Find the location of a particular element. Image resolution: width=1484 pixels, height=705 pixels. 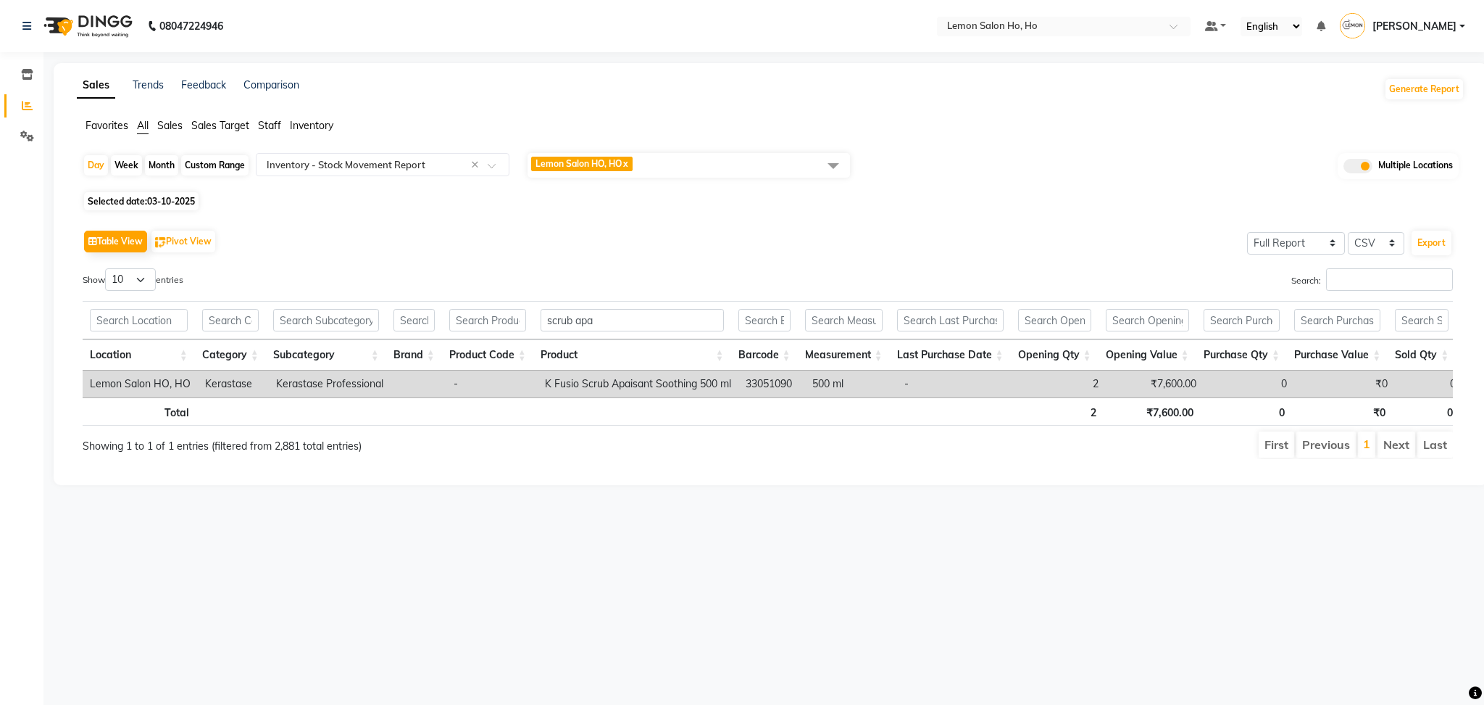

th: Product: activate to sort column ascending is located at coordinates (632, 354).